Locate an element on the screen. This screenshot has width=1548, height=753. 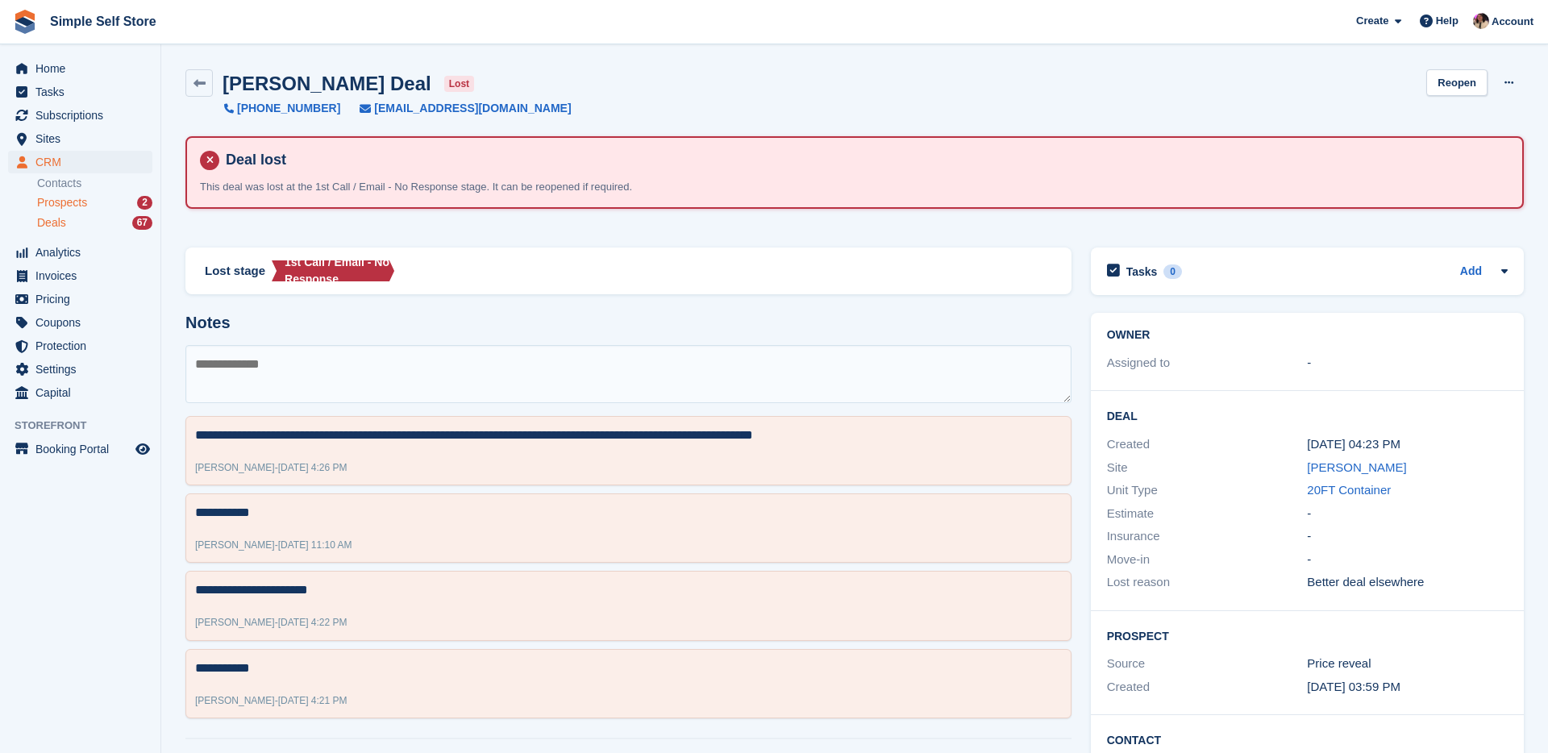
h2: Tasks is located at coordinates (1142, 272).